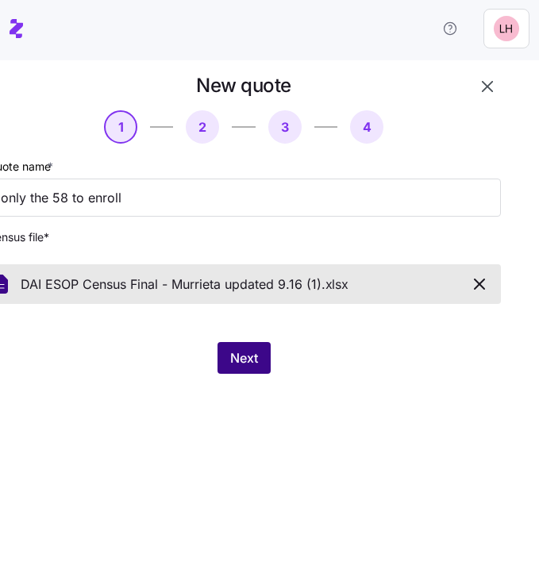 The height and width of the screenshot is (569, 539). Describe the element at coordinates (367, 127) in the screenshot. I see `span: 4` at that location.